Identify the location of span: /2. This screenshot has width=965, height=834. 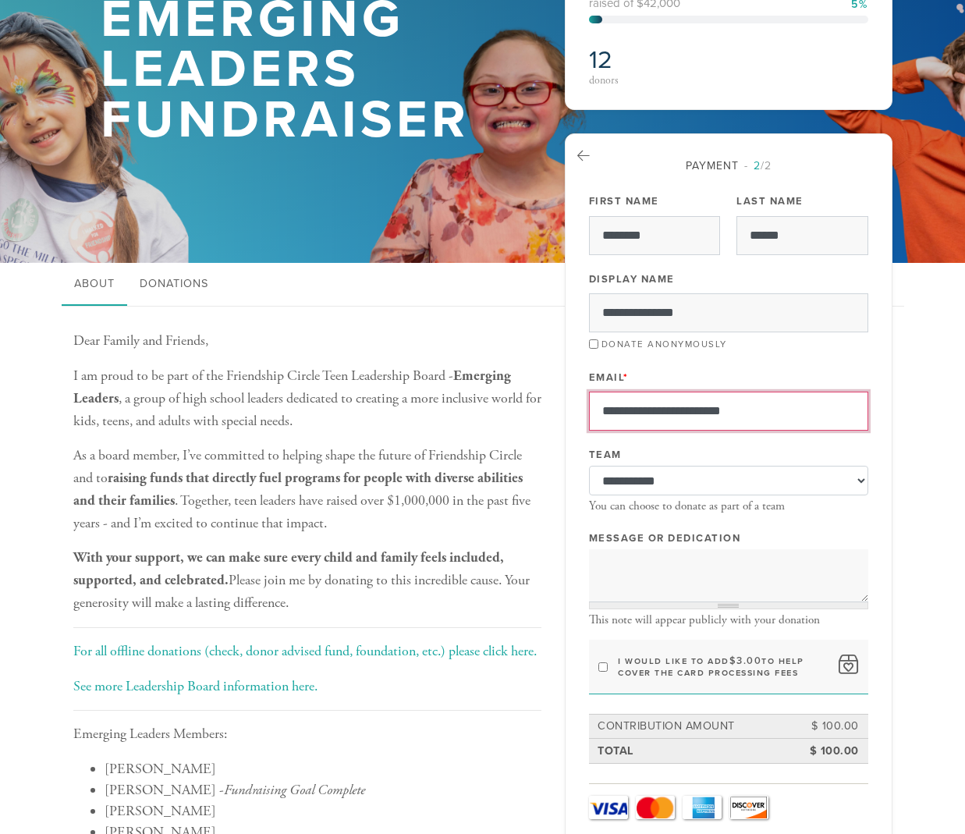
(757, 165).